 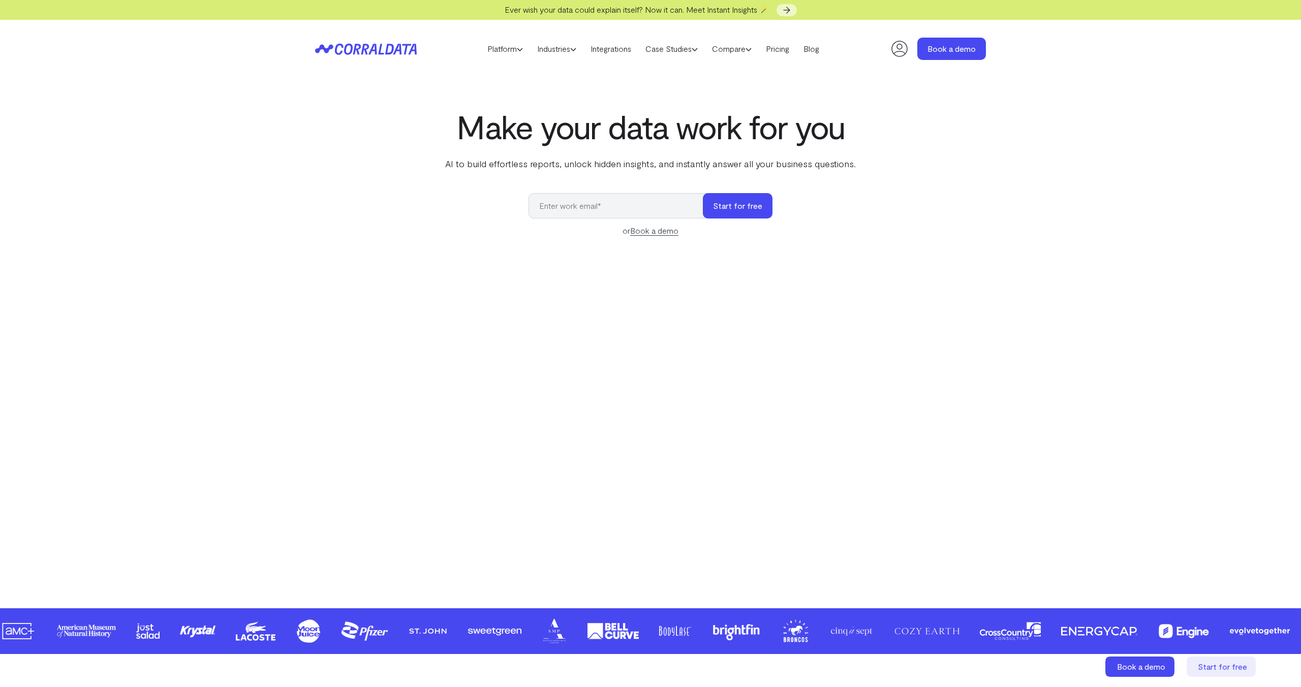 What do you see at coordinates (637, 9) in the screenshot?
I see `span: Ever wish your data could explain itself? Now it can. Meet Instant Insights 🪄` at bounding box center [637, 9].